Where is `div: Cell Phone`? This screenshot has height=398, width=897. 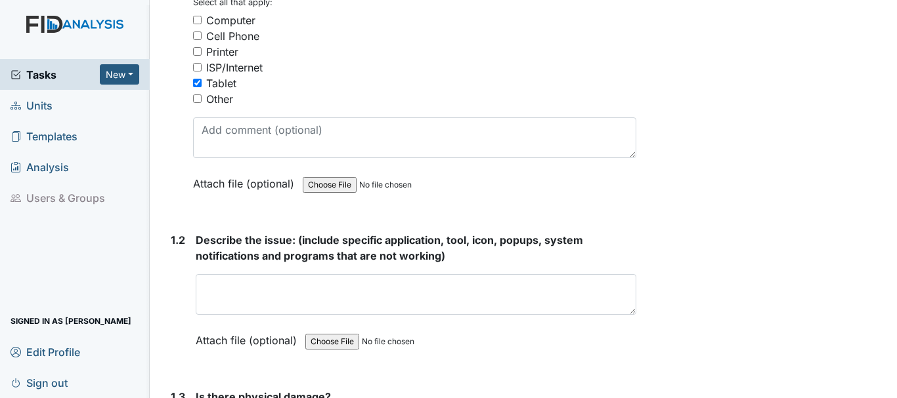 div: Cell Phone is located at coordinates (232, 36).